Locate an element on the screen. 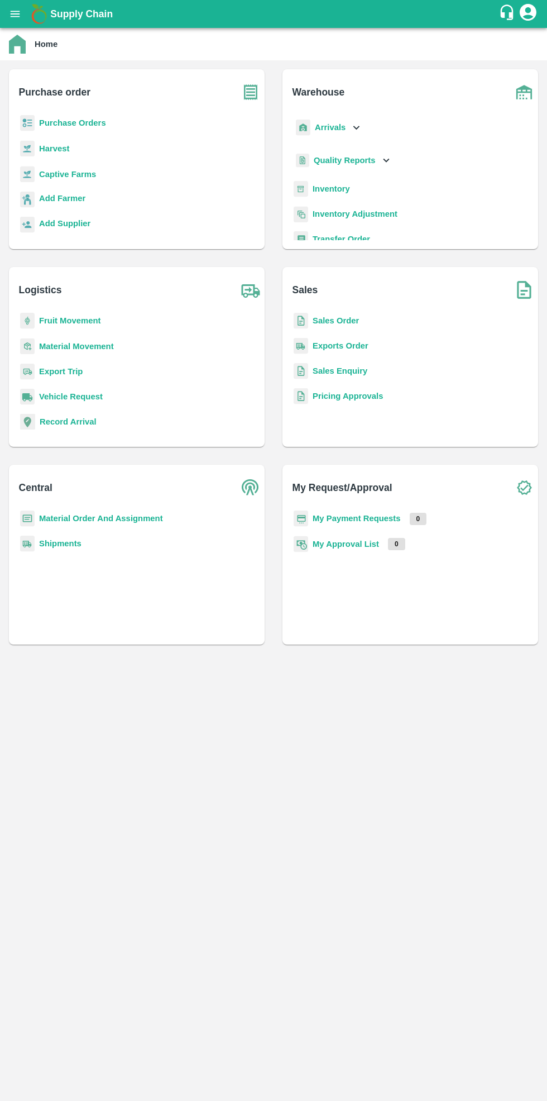  a: Material Order And Assignment is located at coordinates (101, 518).